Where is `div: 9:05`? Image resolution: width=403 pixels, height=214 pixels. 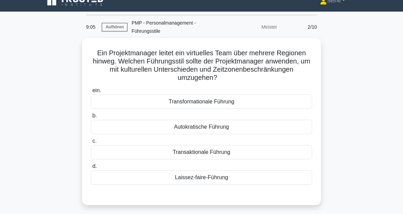
div: 9:05 is located at coordinates (92, 27).